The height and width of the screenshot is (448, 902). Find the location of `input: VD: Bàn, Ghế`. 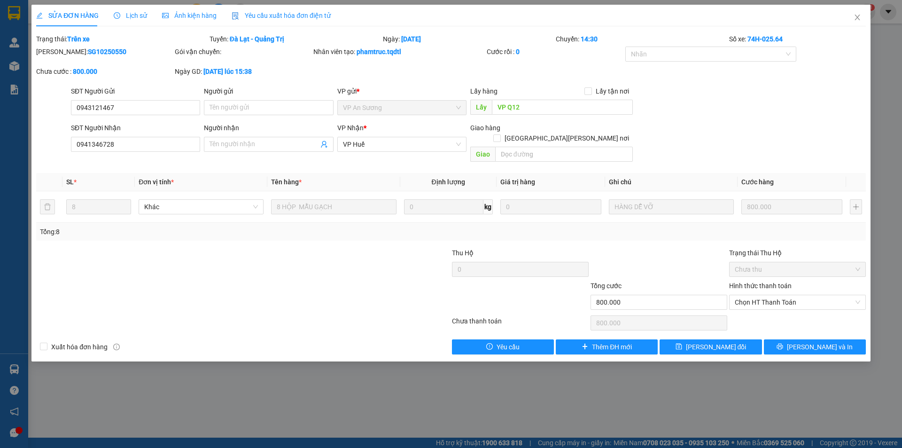

input: VD: Bàn, Ghế is located at coordinates (333, 207).